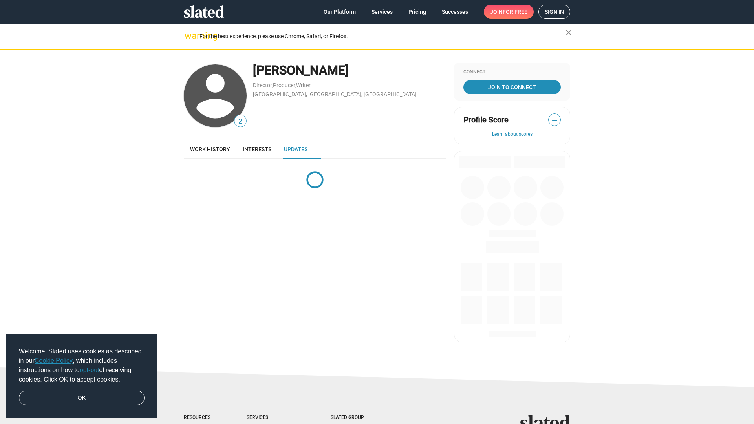 The image size is (754, 424). Describe the element at coordinates (455, 12) in the screenshot. I see `span: Successes` at that location.